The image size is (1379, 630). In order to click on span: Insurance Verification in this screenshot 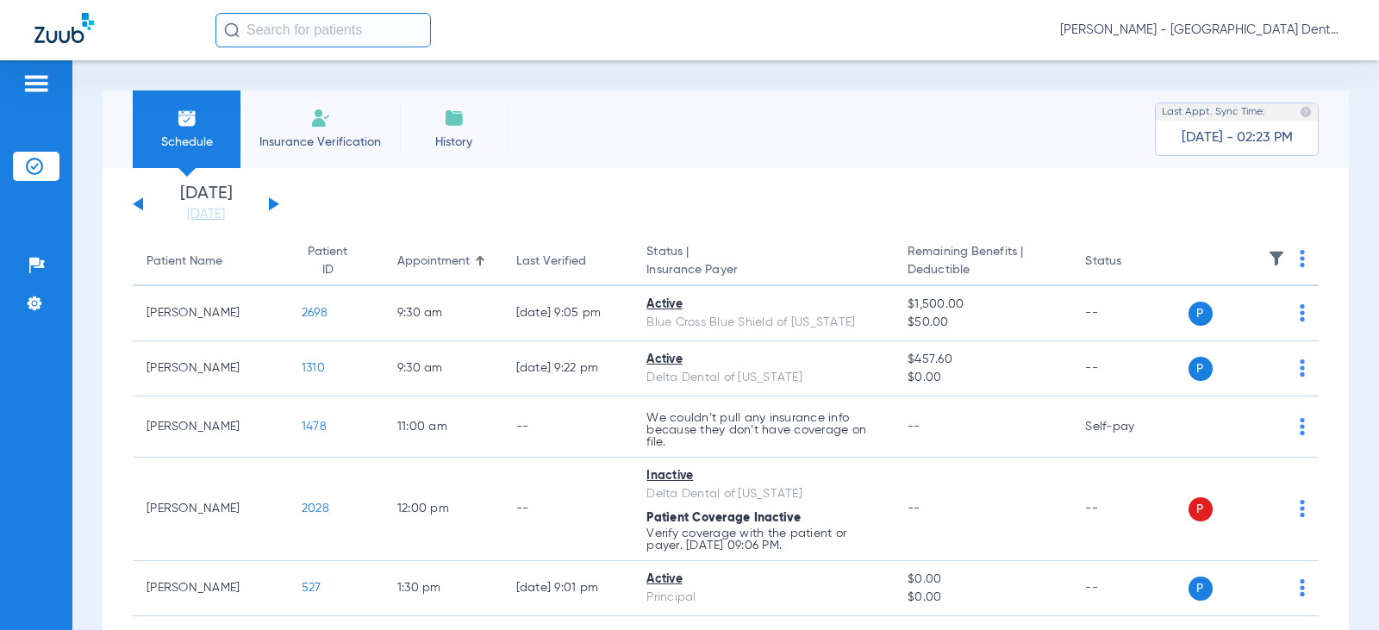, I will do `click(320, 142)`.